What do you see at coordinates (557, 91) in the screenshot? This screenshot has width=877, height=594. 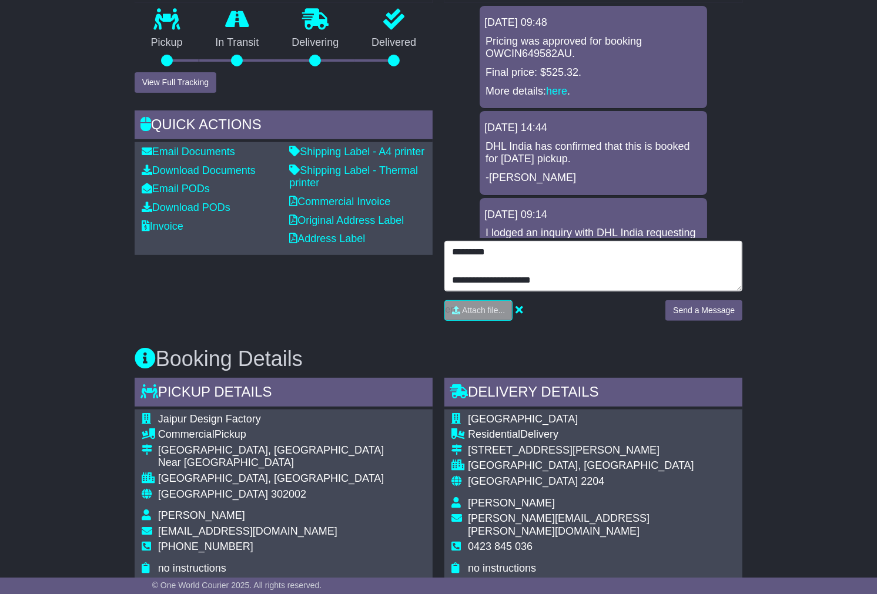 I see `a: here` at bounding box center [557, 91].